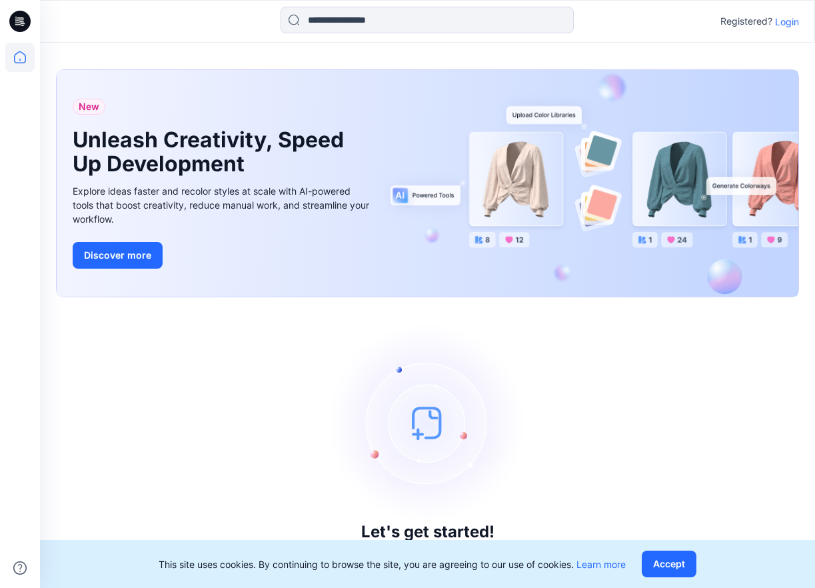 The image size is (815, 588). I want to click on h3: Let's get started!, so click(428, 532).